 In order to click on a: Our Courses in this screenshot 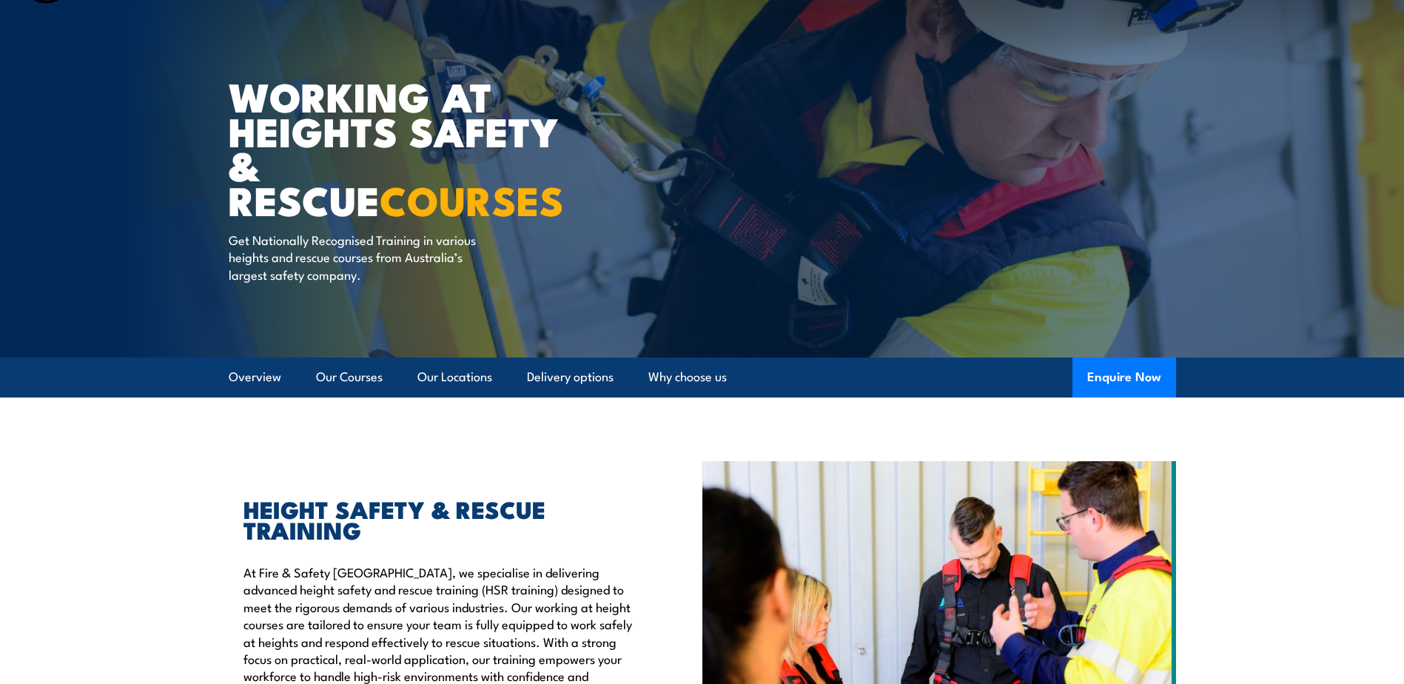, I will do `click(349, 377)`.